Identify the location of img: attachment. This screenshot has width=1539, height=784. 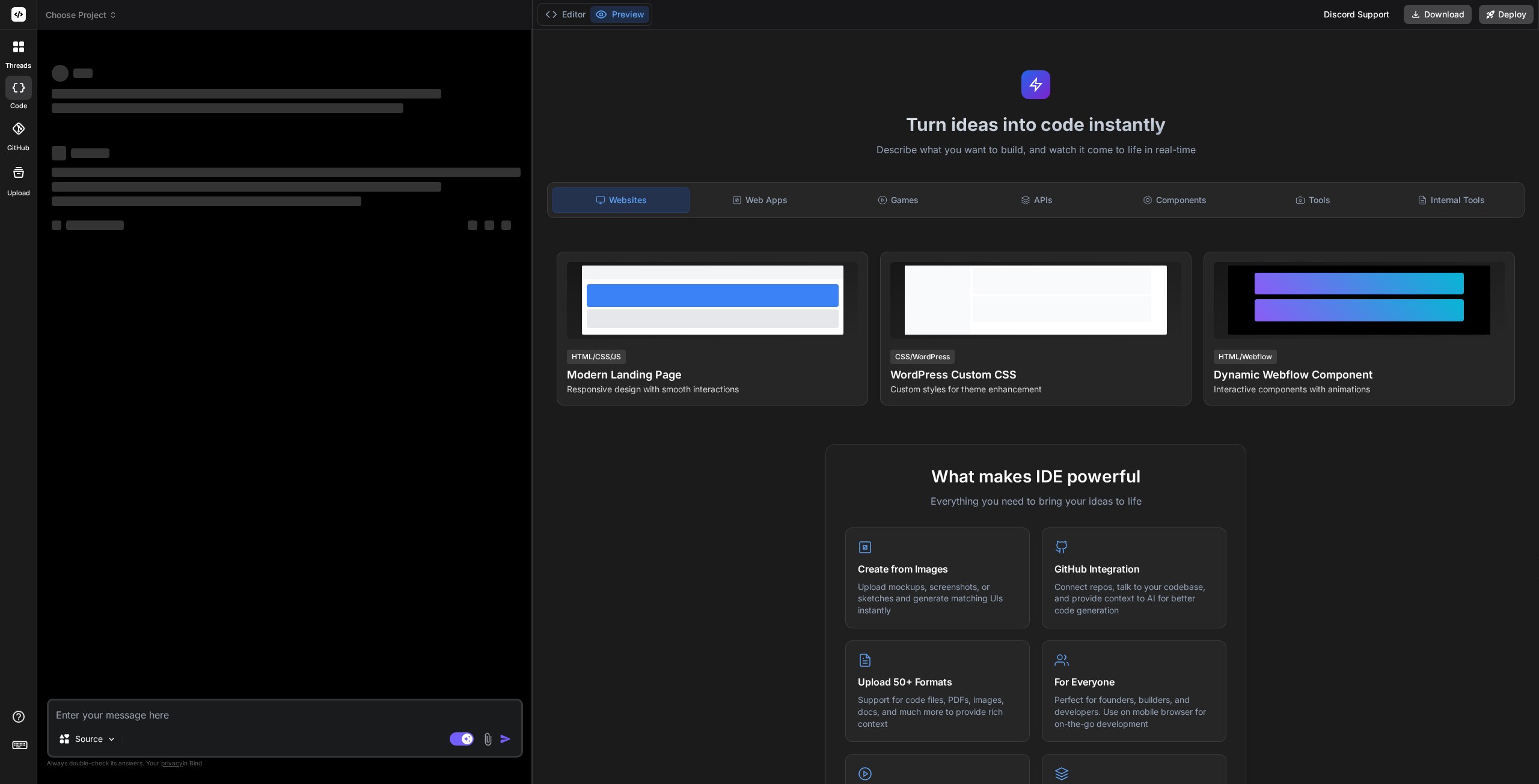
(488, 740).